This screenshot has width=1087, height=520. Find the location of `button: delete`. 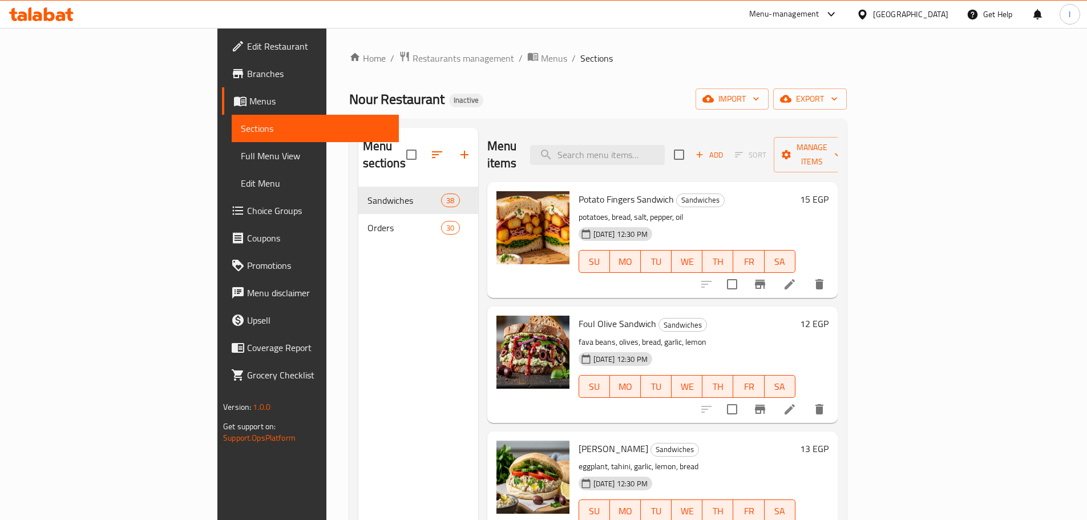

button: delete is located at coordinates (819, 409).